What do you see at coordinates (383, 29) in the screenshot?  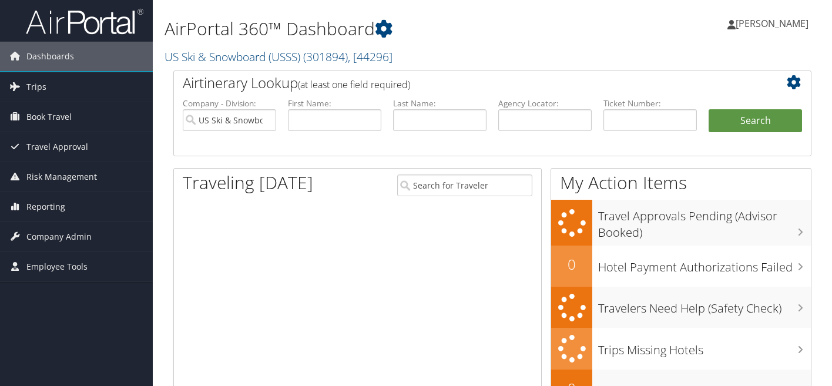 I see `h1: AirPortal 360™ Dashboard` at bounding box center [383, 29].